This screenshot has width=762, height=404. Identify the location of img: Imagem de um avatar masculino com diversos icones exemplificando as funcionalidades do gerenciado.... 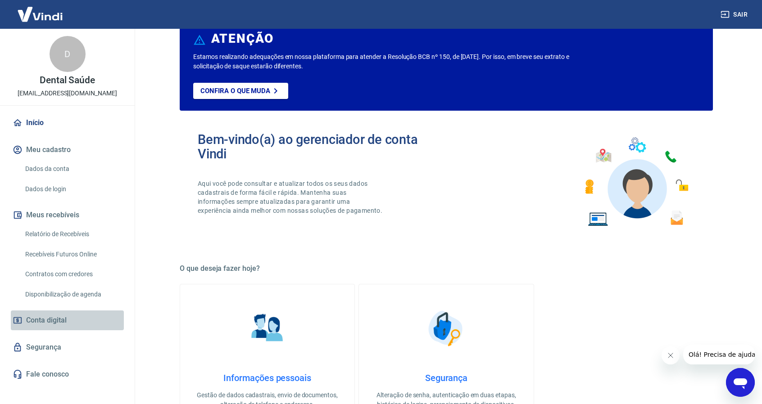
(636, 182).